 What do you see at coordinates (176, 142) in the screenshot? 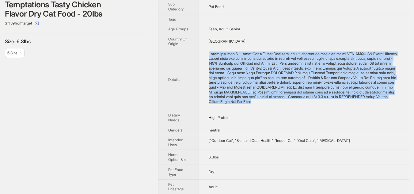
I see `span: Intended Uses` at bounding box center [176, 142].